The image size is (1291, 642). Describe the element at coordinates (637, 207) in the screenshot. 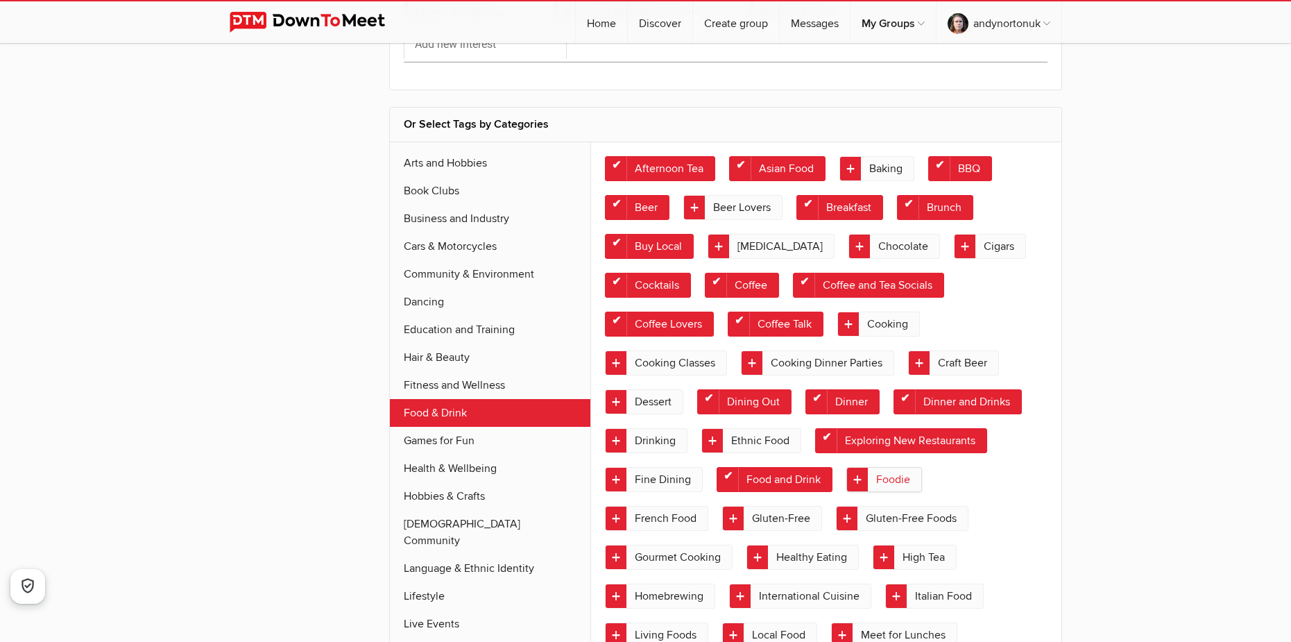

I see `a: Beer` at that location.